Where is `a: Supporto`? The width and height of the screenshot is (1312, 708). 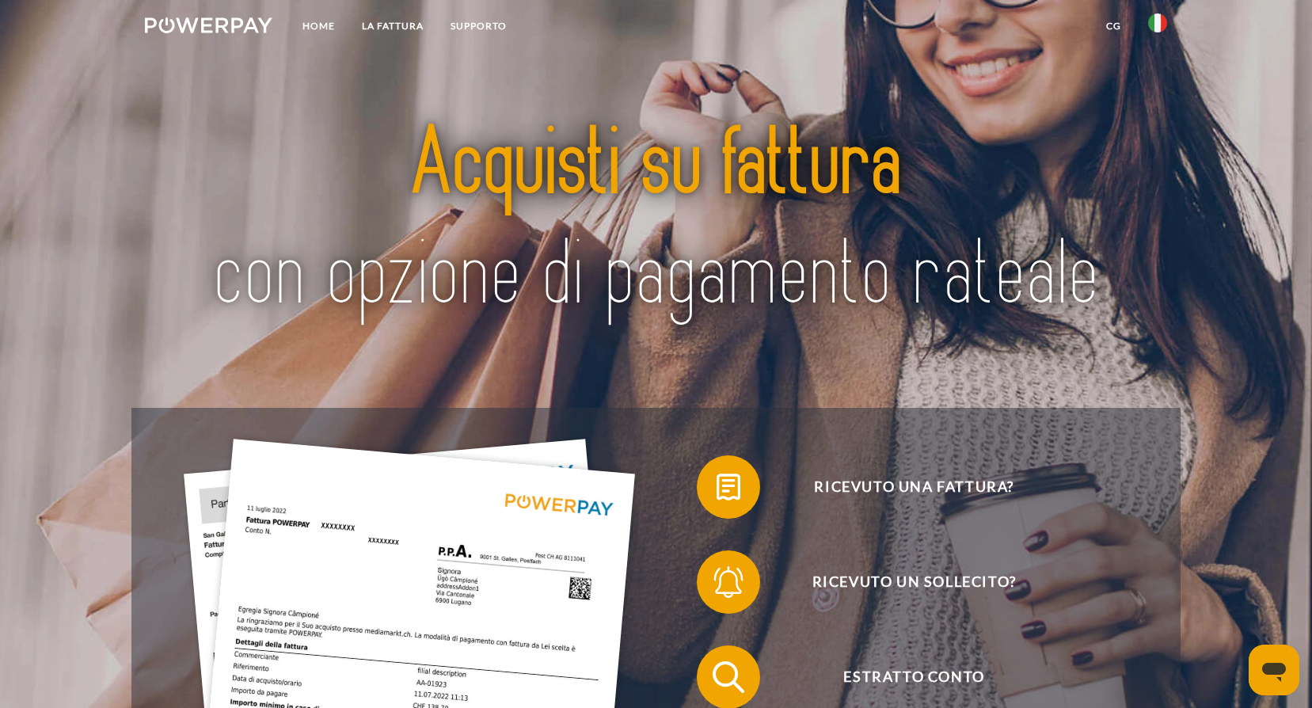 a: Supporto is located at coordinates (478, 26).